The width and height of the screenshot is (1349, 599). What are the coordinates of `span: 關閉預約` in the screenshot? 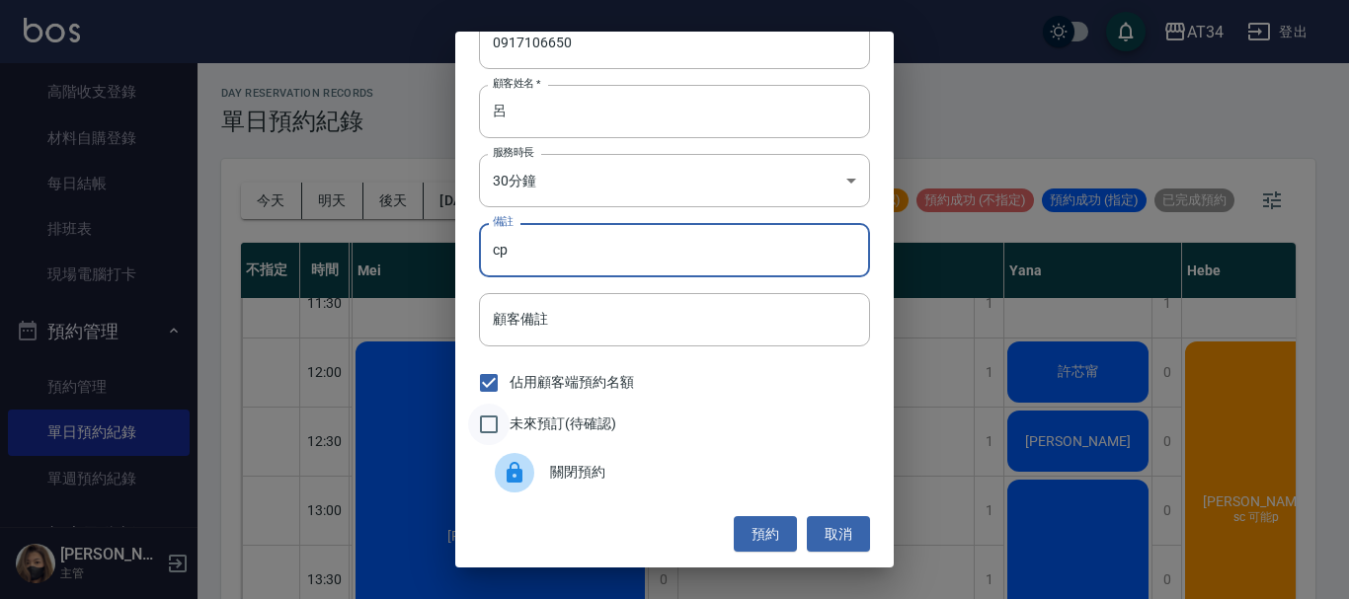 It's located at (702, 472).